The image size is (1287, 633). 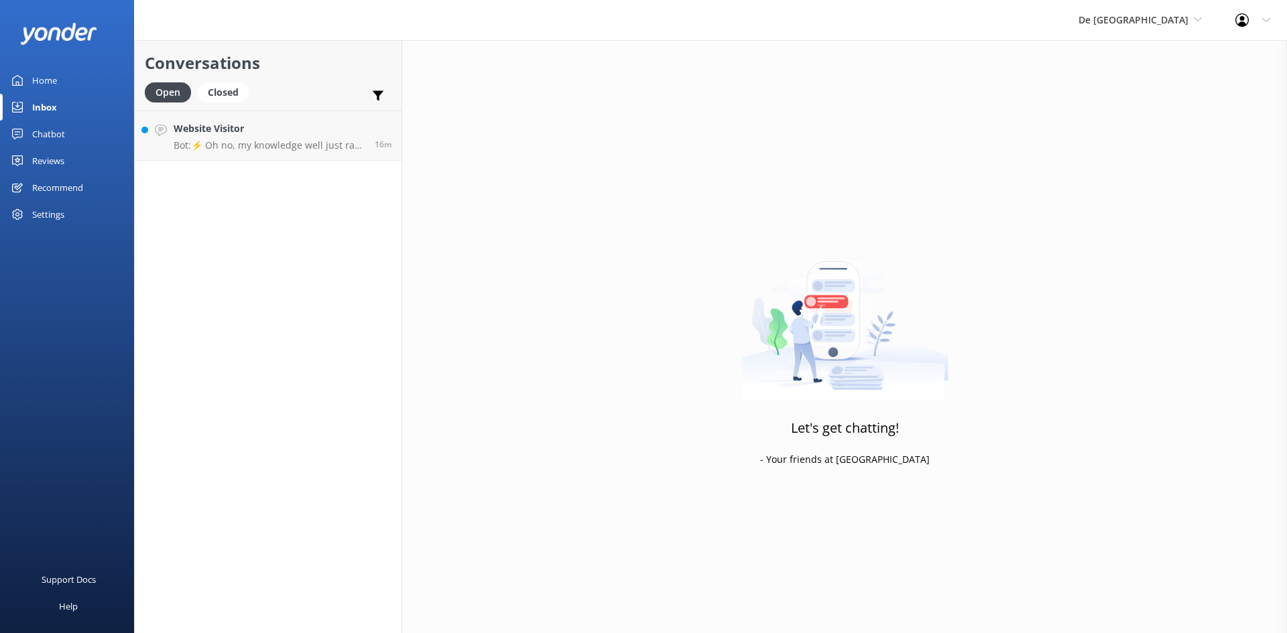 I want to click on h4: Website Visitor, so click(x=269, y=129).